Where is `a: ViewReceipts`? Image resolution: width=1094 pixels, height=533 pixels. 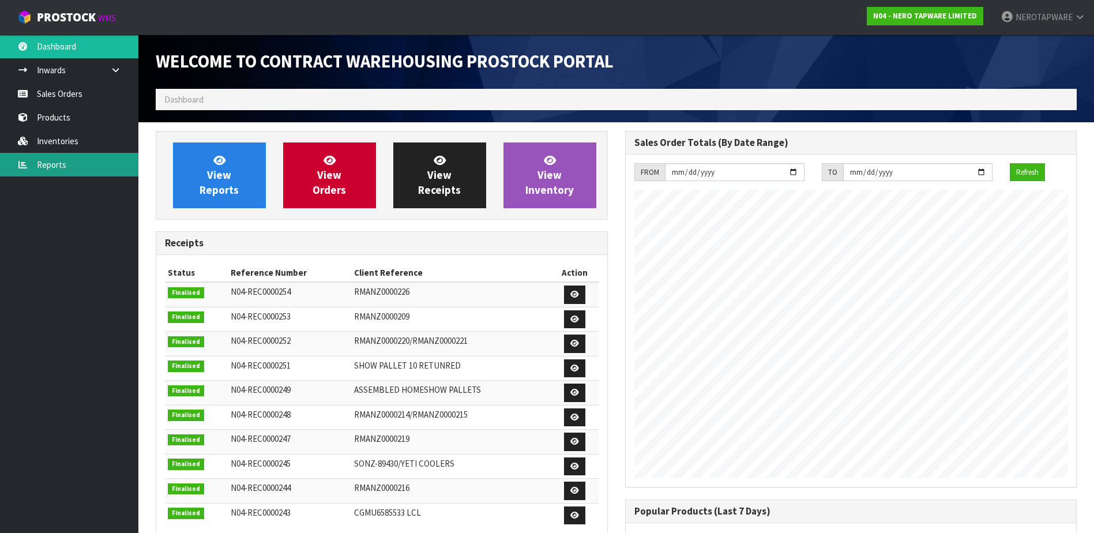
a: ViewReceipts is located at coordinates (440, 175).